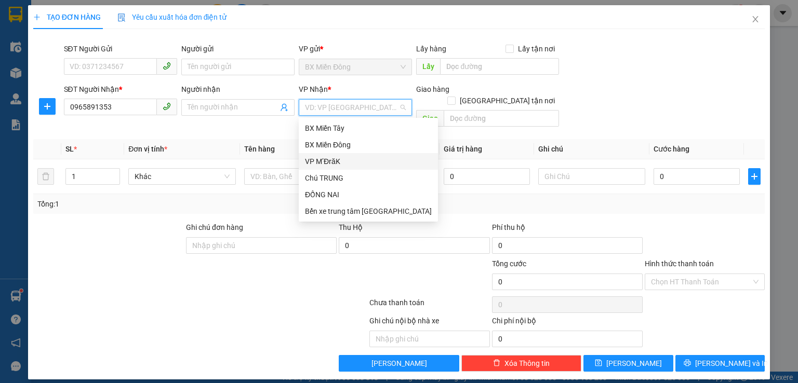  What do you see at coordinates (298, 177) in the screenshot?
I see `input: VD: Bàn, Ghế` at bounding box center [298, 177].